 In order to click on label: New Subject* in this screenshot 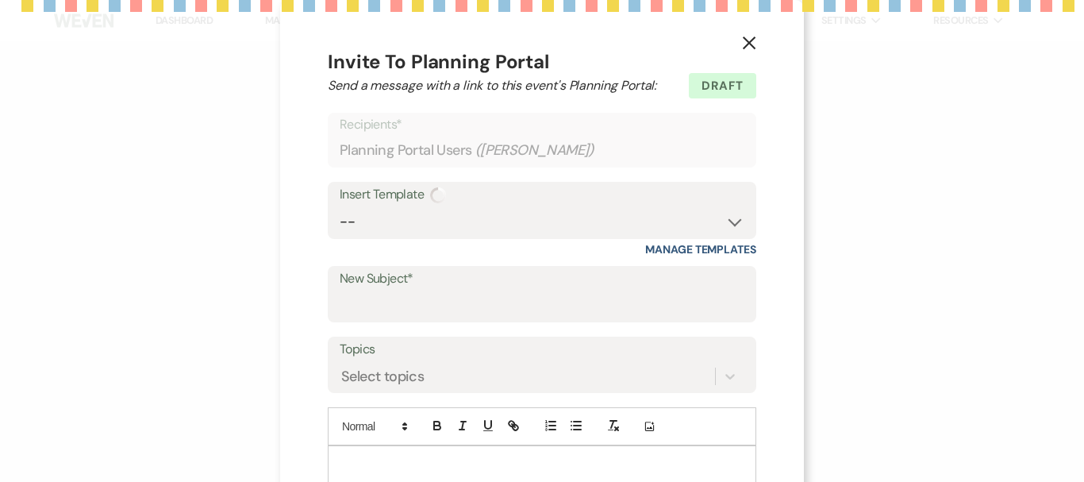, I will do `click(542, 279)`.